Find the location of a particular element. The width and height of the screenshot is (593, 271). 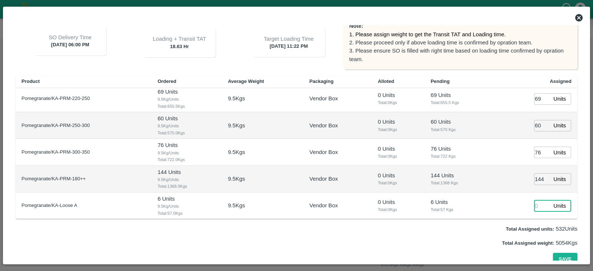

td: Pomegranate/KA-PRM-250-300 is located at coordinates (83, 126).